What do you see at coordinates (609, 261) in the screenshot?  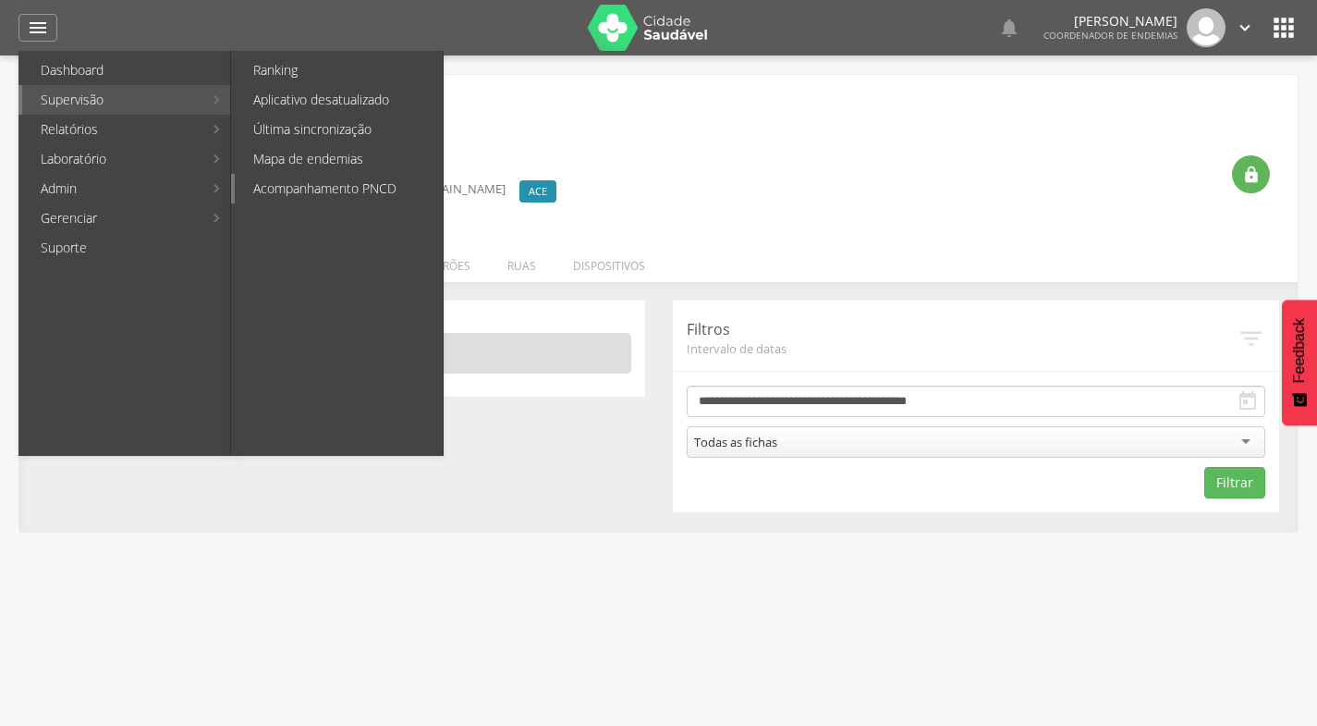 I see `li: Dispositivos` at bounding box center [609, 261].